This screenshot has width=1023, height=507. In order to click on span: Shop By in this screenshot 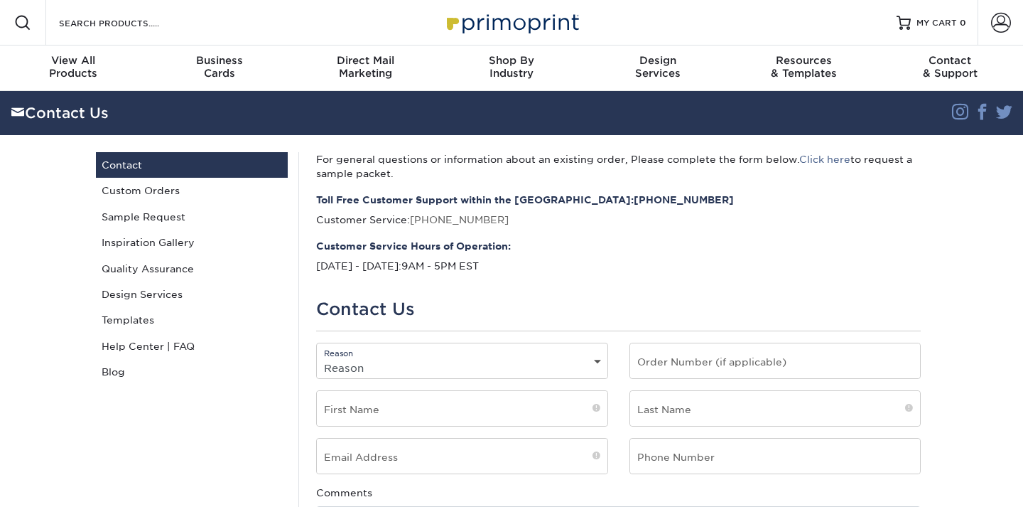, I will do `click(512, 60)`.